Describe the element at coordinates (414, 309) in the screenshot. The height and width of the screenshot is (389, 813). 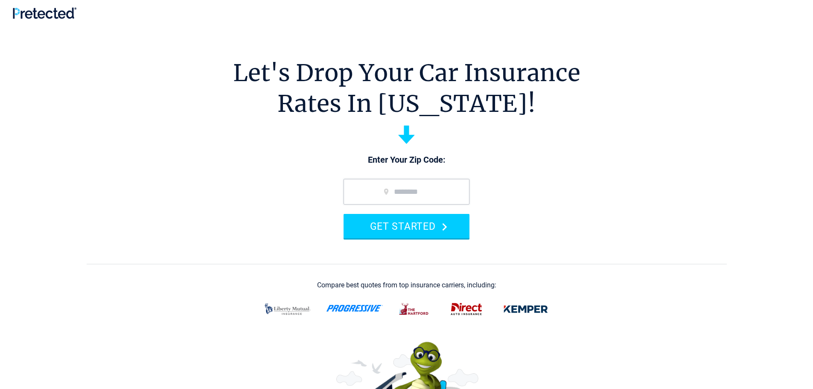
I see `img: thehartford` at that location.